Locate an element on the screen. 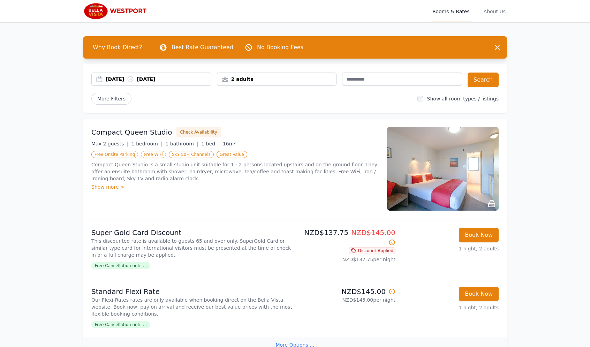 The image size is (590, 347). button: Search is located at coordinates (483, 80).